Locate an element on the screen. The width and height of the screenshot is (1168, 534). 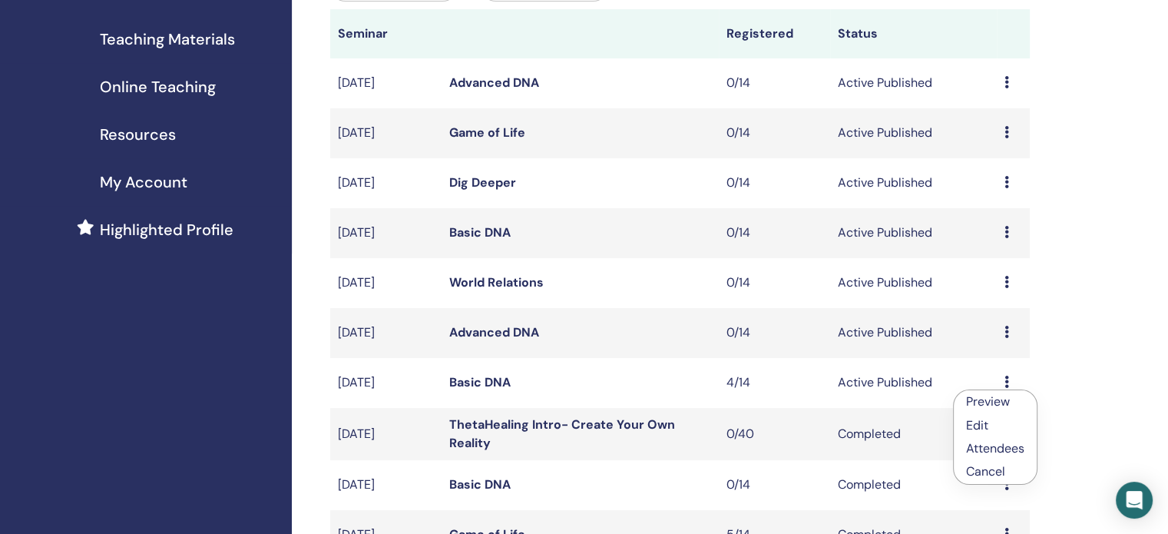
td: 0/40 is located at coordinates (774, 434).